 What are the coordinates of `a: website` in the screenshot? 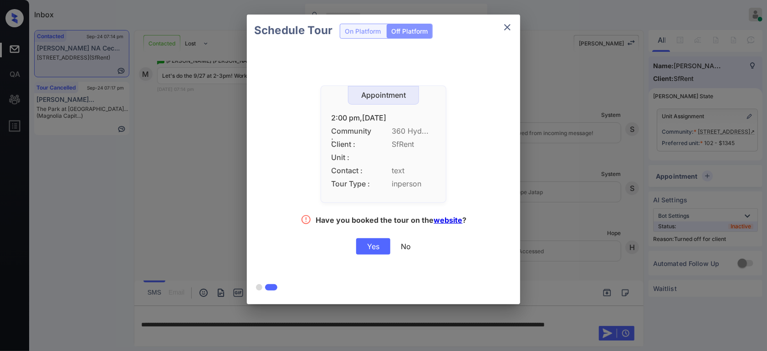 It's located at (448, 220).